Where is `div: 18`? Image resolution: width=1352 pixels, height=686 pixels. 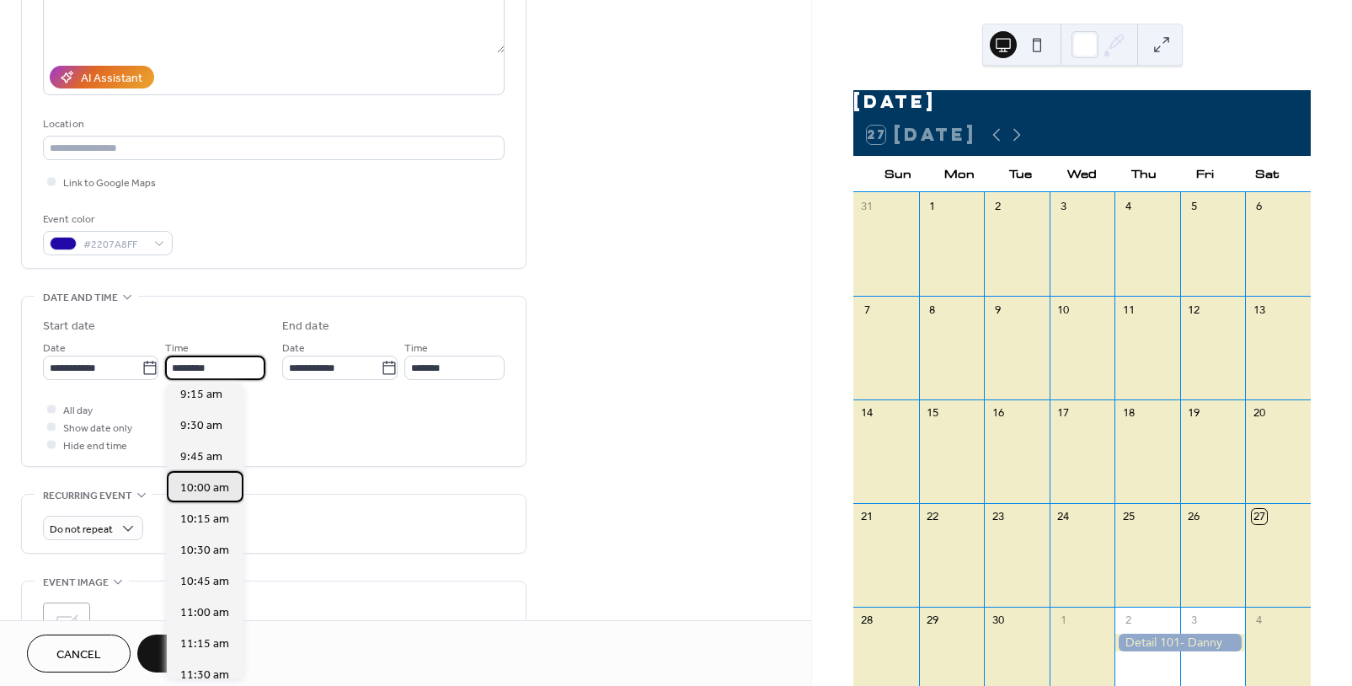 div: 18 is located at coordinates (1128, 413).